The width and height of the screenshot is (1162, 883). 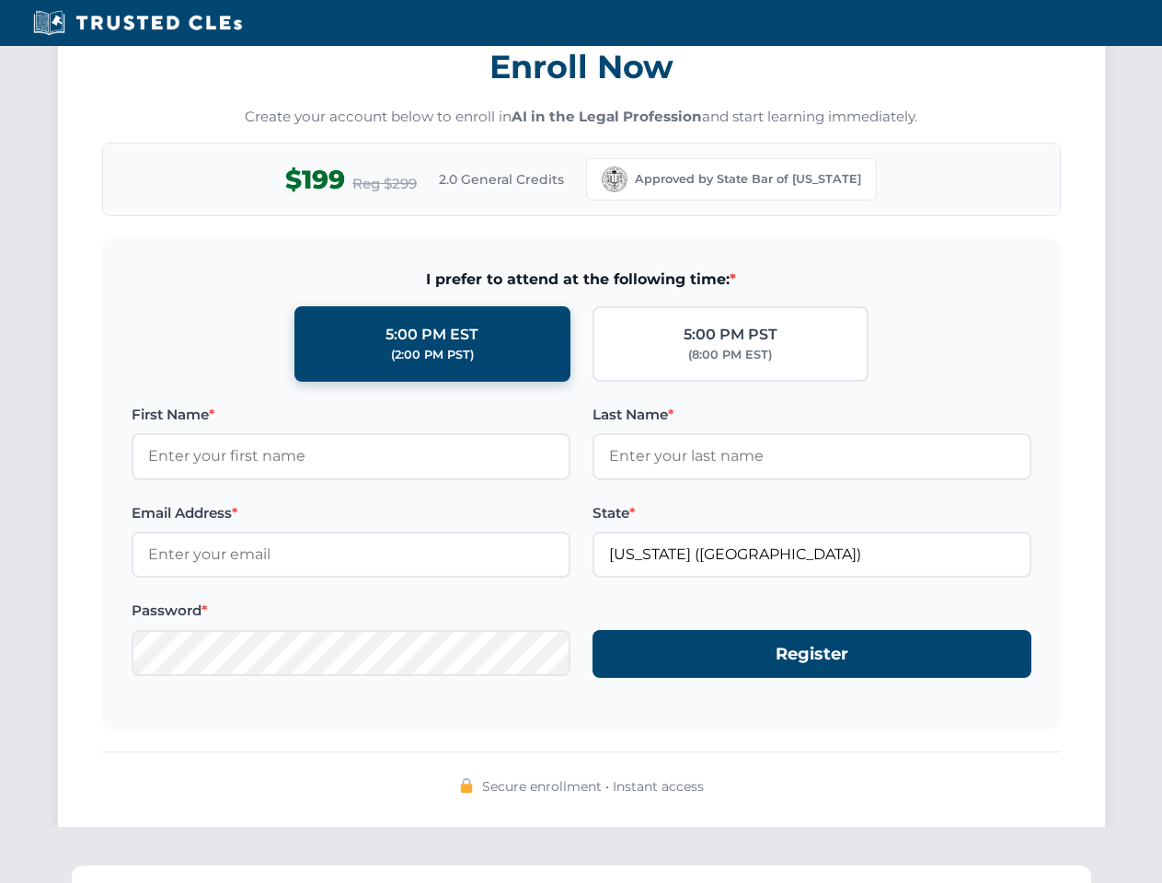 What do you see at coordinates (350, 513) in the screenshot?
I see `label: Email Address` at bounding box center [350, 513].